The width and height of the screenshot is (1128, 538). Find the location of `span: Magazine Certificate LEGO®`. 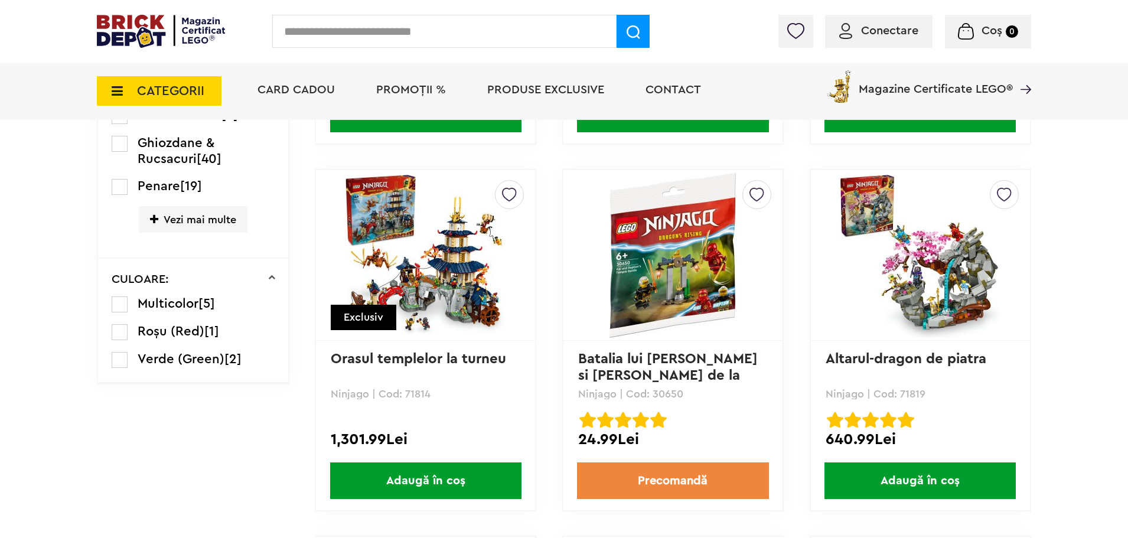

span: Magazine Certificate LEGO® is located at coordinates (935, 81).